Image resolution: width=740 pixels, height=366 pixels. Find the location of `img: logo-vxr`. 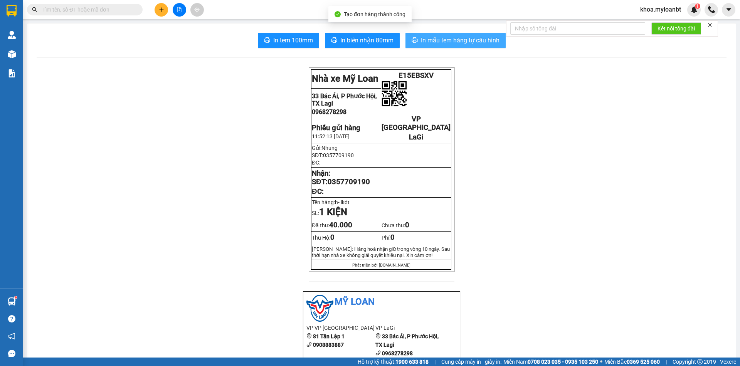

img: logo-vxr is located at coordinates (12, 11).